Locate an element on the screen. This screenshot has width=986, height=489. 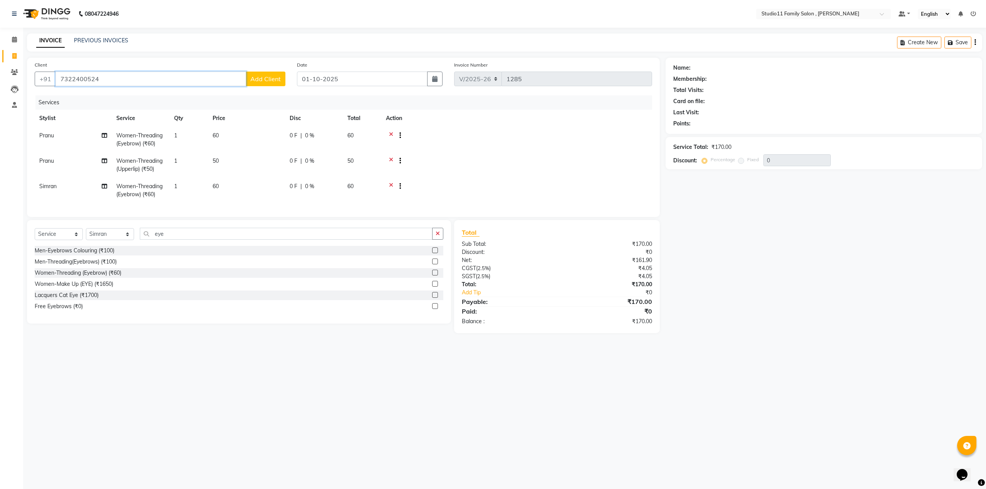
button: +91 is located at coordinates (45, 79).